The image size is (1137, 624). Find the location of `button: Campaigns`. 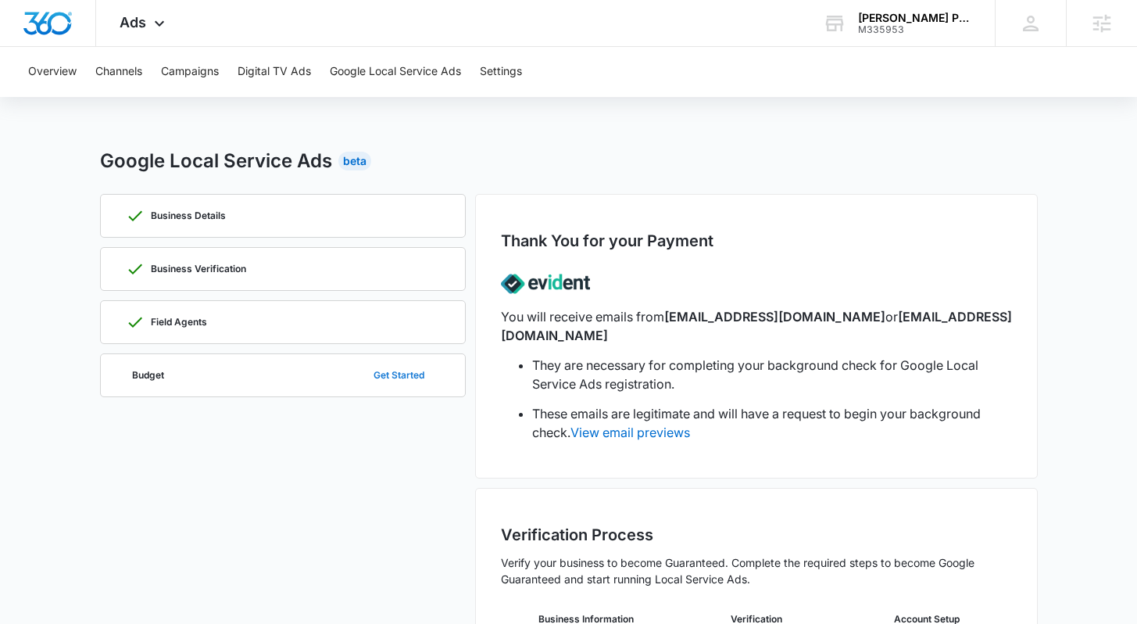

button: Campaigns is located at coordinates (190, 72).